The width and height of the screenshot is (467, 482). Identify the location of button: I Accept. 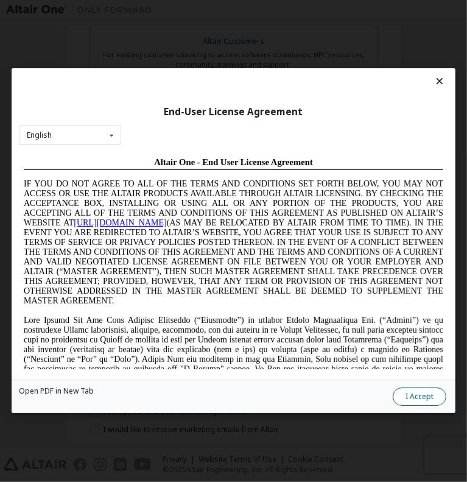
(420, 397).